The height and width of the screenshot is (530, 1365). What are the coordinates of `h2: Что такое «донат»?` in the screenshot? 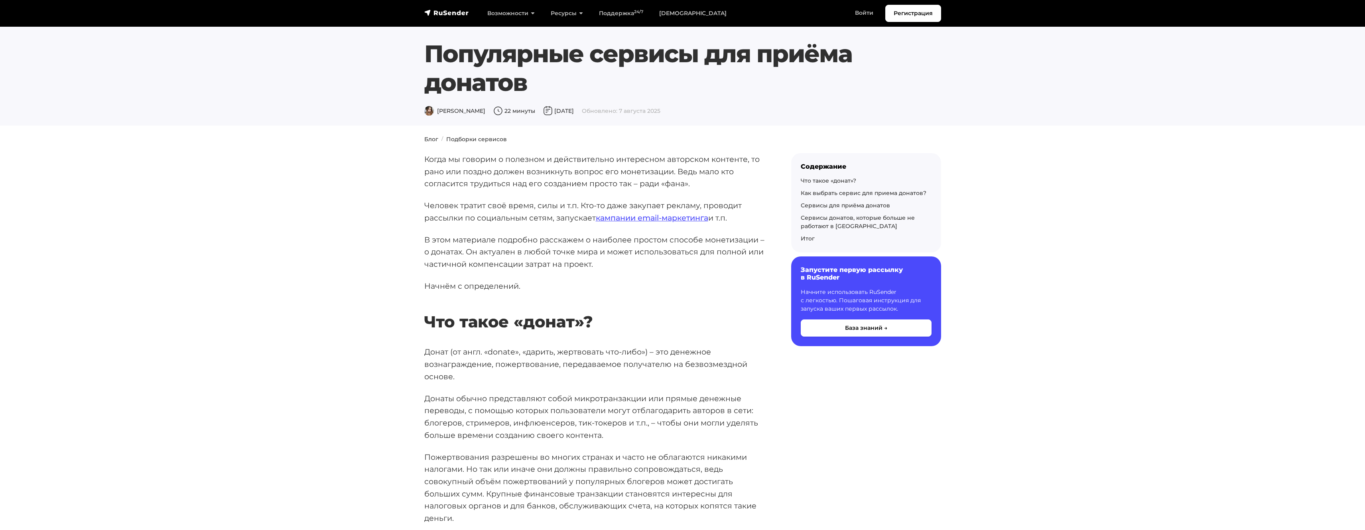 It's located at (595, 310).